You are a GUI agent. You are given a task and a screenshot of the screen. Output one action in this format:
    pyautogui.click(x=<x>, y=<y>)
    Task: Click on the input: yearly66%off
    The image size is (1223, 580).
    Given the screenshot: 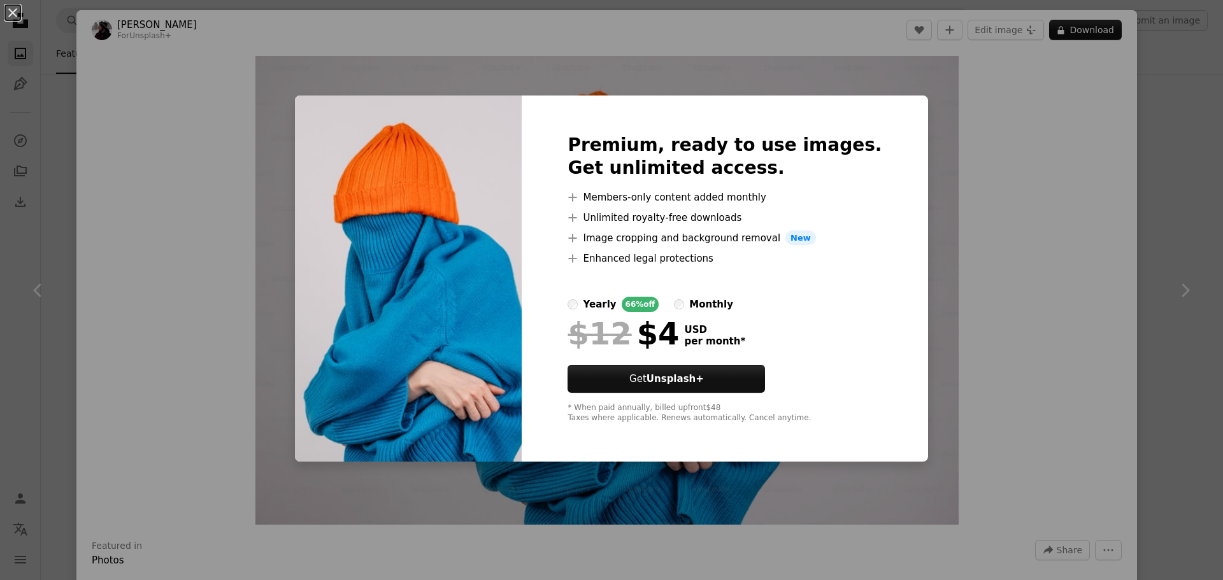 What is the action you would take?
    pyautogui.click(x=572, y=304)
    